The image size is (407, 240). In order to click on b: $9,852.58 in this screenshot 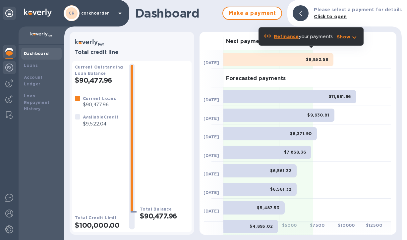, I will do `click(317, 59)`.